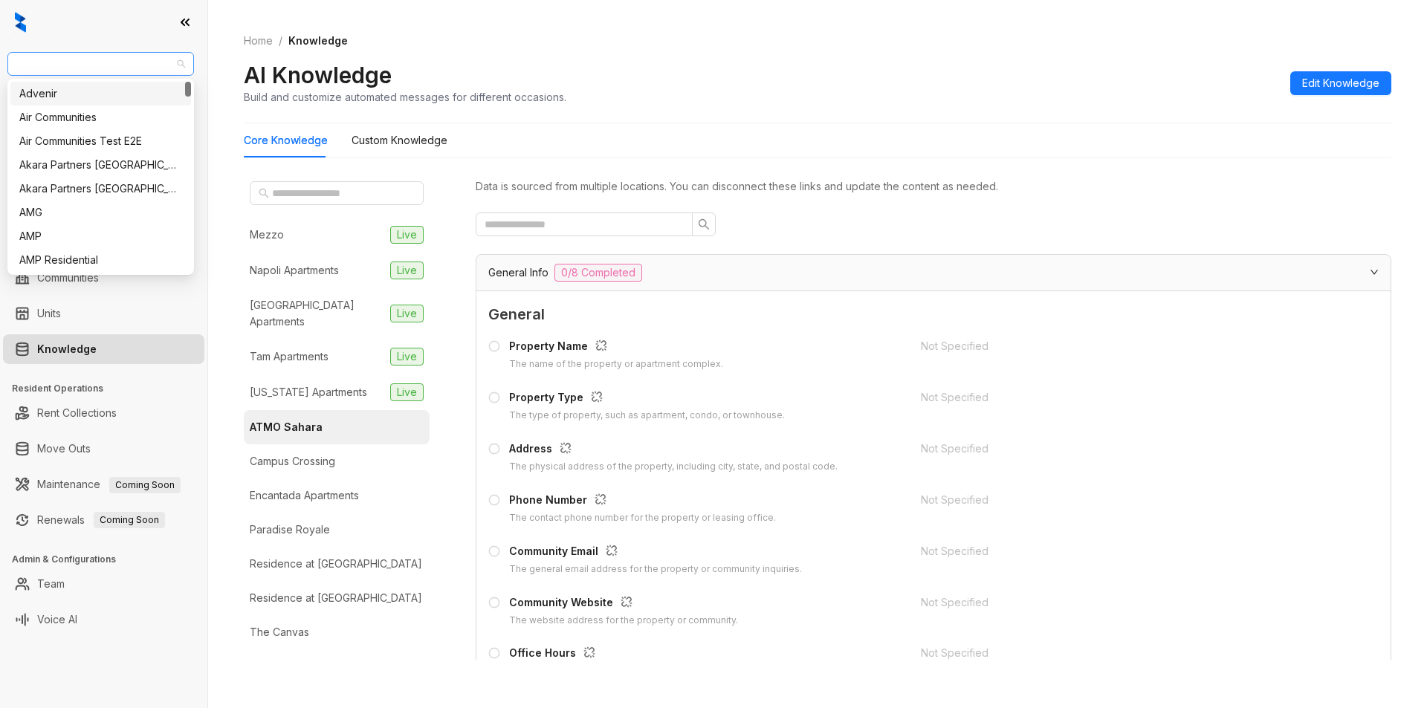 Image resolution: width=1427 pixels, height=708 pixels. Describe the element at coordinates (100, 213) in the screenshot. I see `div: AMG` at that location.